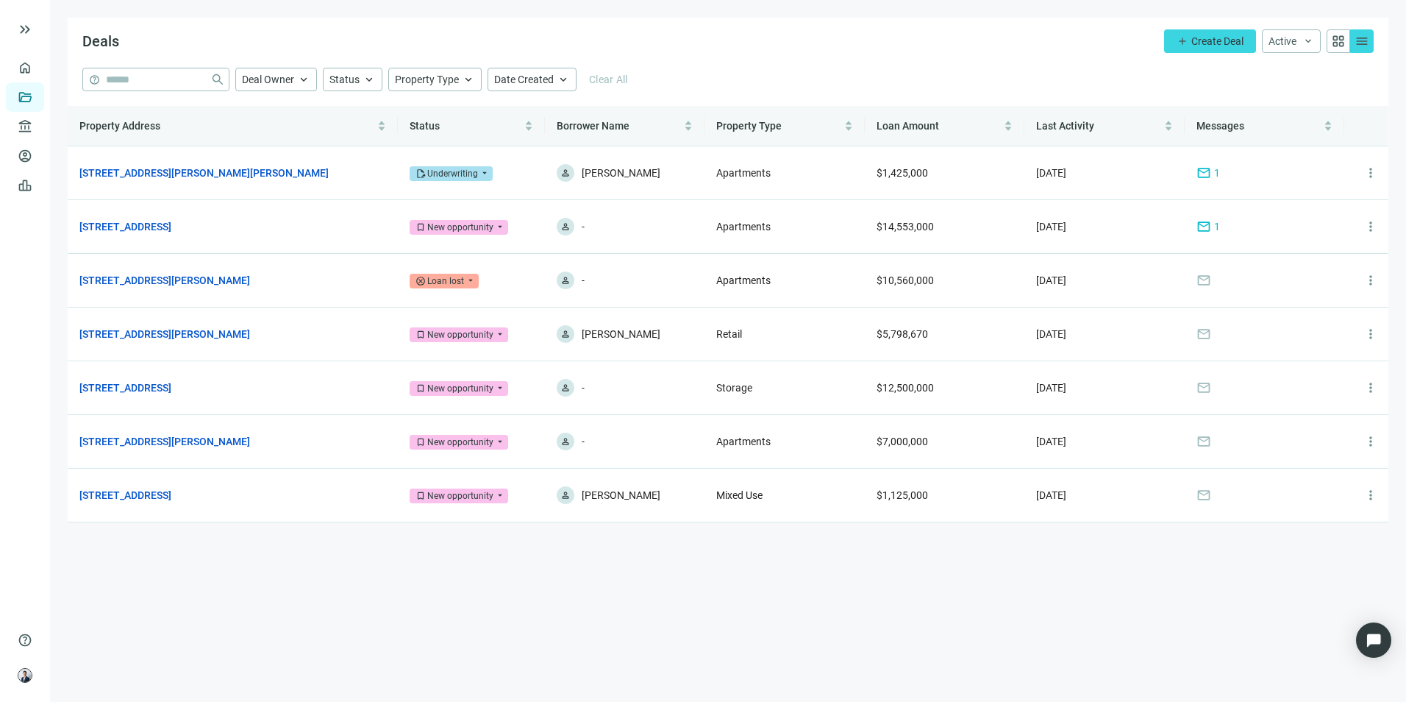 This screenshot has width=1406, height=702. What do you see at coordinates (608, 79) in the screenshot?
I see `button: Clear All` at bounding box center [608, 79].